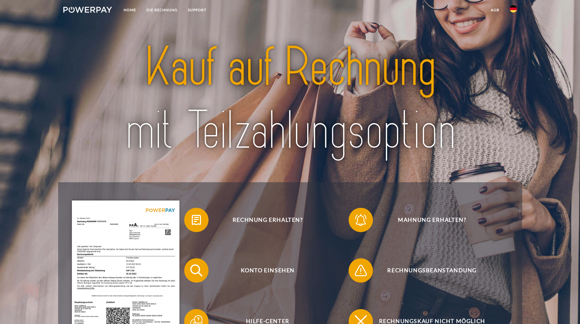  What do you see at coordinates (263, 220) in the screenshot?
I see `button: Rechnung erhalten?` at bounding box center [263, 220].